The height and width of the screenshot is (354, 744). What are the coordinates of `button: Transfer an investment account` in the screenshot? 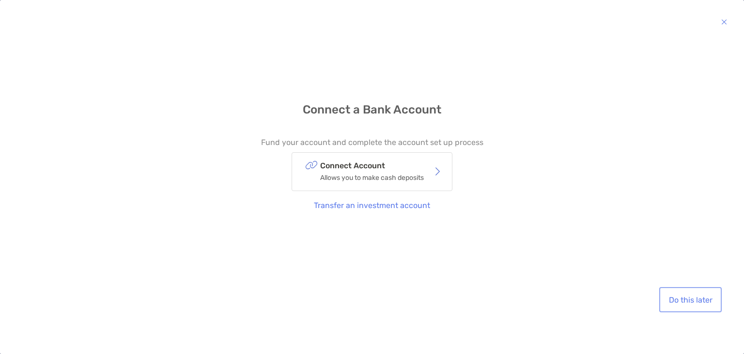 It's located at (372, 205).